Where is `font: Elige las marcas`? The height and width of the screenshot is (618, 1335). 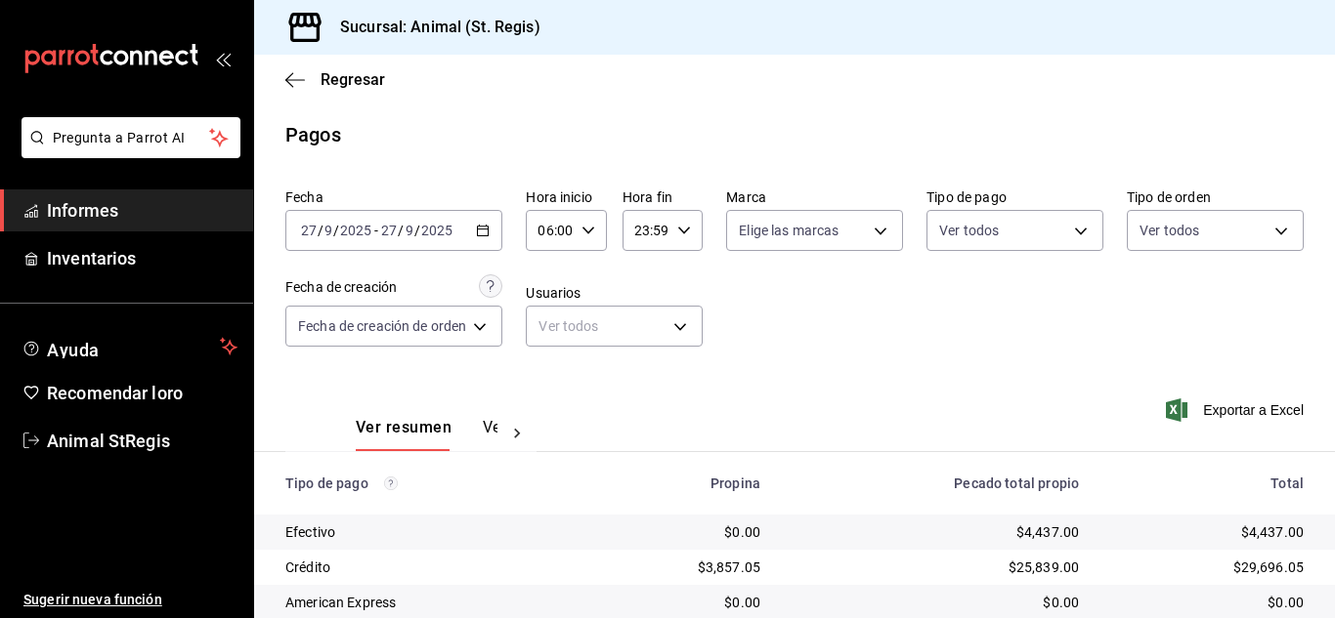
font: Elige las marcas is located at coordinates (788, 231).